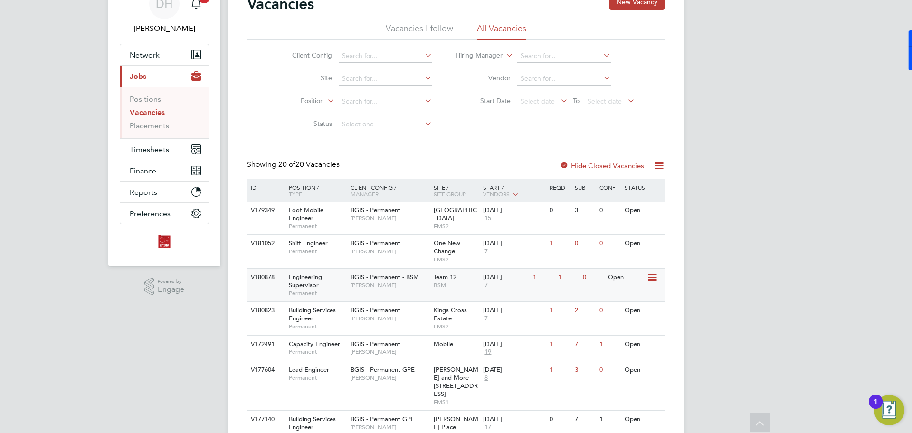  I want to click on div: Reqd, so click(560, 187).